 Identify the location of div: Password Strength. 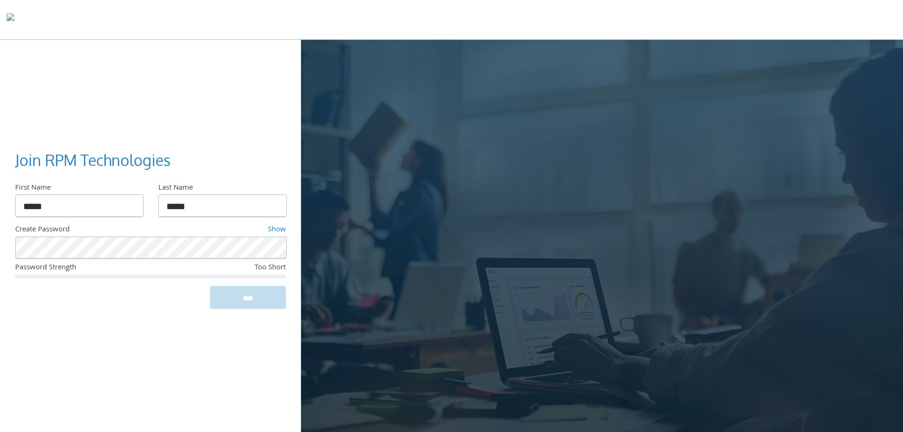
(105, 268).